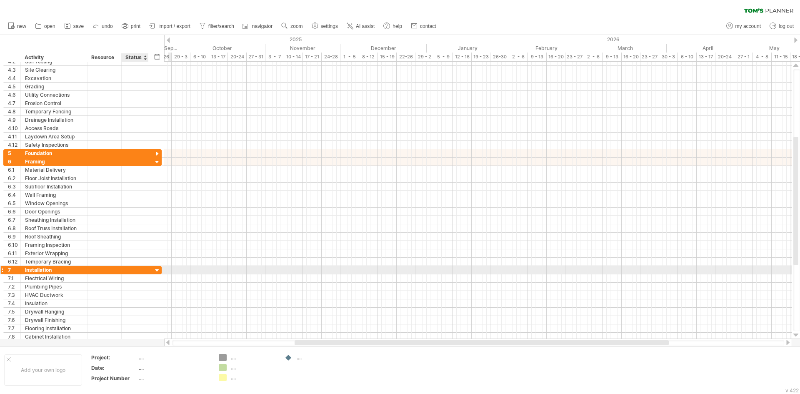 Image resolution: width=800 pixels, height=394 pixels. What do you see at coordinates (424, 26) in the screenshot?
I see `a: contact` at bounding box center [424, 26].